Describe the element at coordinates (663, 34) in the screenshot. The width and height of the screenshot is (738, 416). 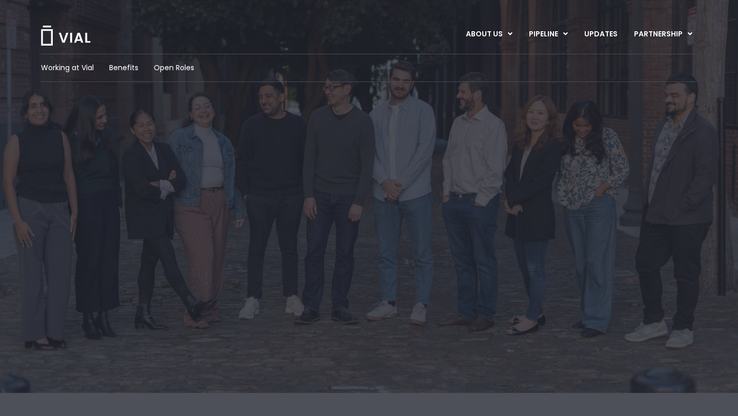
I see `a: PARTNERSHIPMenu Toggle` at that location.